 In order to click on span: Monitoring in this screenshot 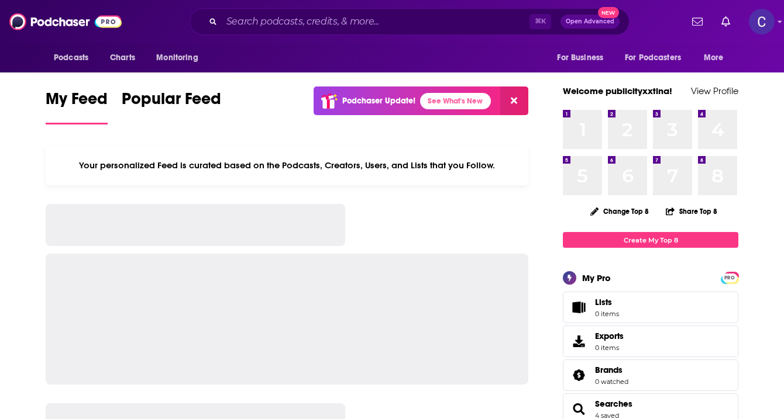, I will do `click(177, 58)`.